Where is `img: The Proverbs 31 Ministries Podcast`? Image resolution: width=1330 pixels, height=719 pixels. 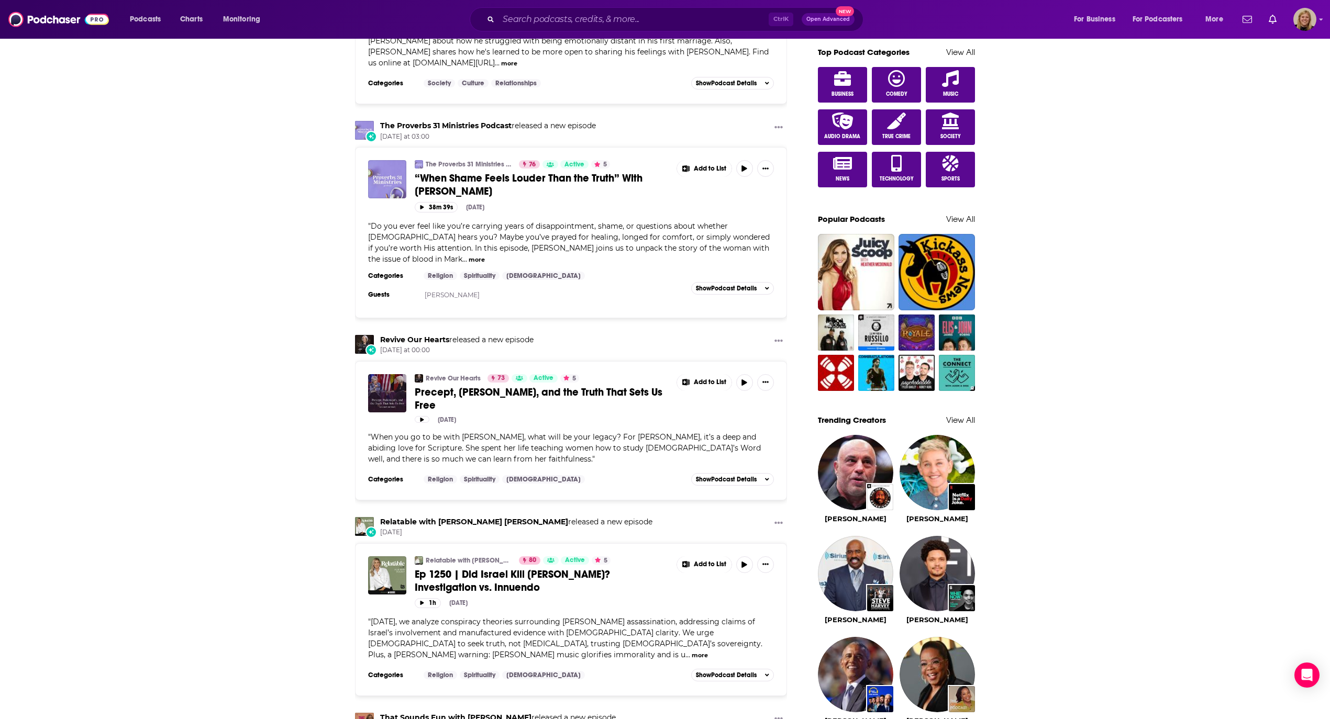 img: The Proverbs 31 Ministries Podcast is located at coordinates (419, 164).